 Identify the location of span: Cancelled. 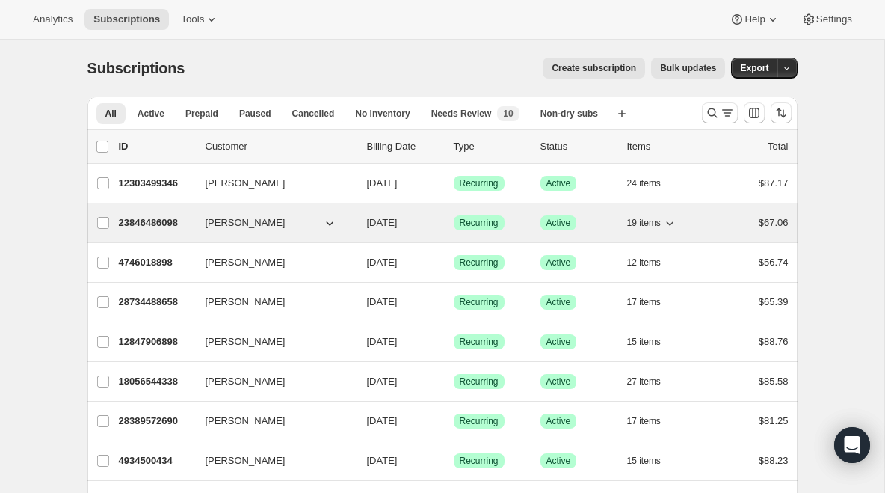
(313, 114).